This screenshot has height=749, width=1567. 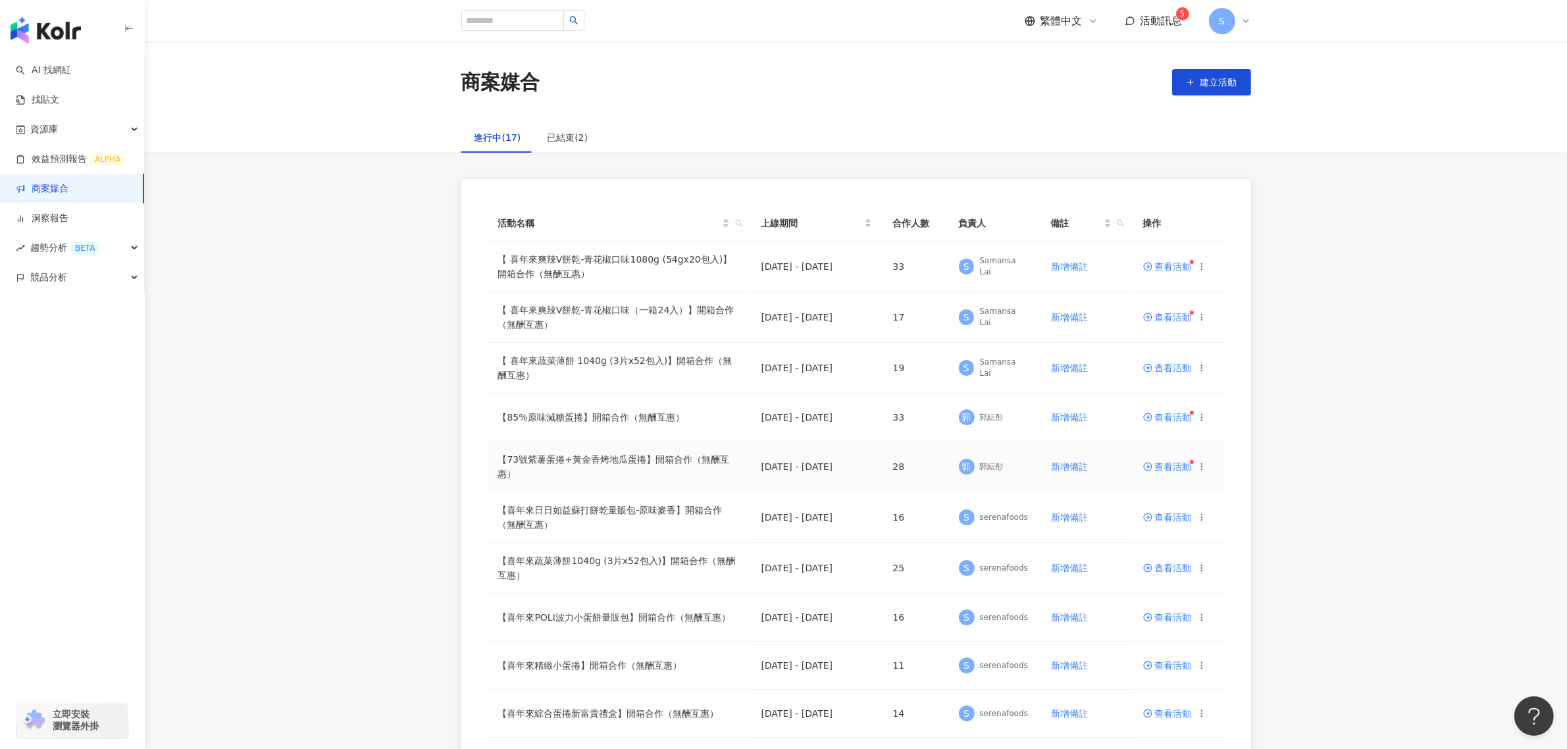 What do you see at coordinates (1212, 82) in the screenshot?
I see `button: 建立活動` at bounding box center [1212, 82].